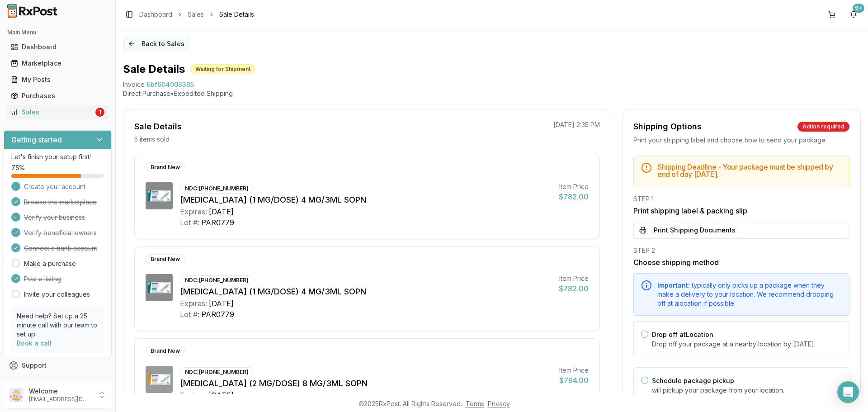 The height and width of the screenshot is (412, 868). Describe the element at coordinates (667, 127) in the screenshot. I see `div: Shipping Options` at that location.